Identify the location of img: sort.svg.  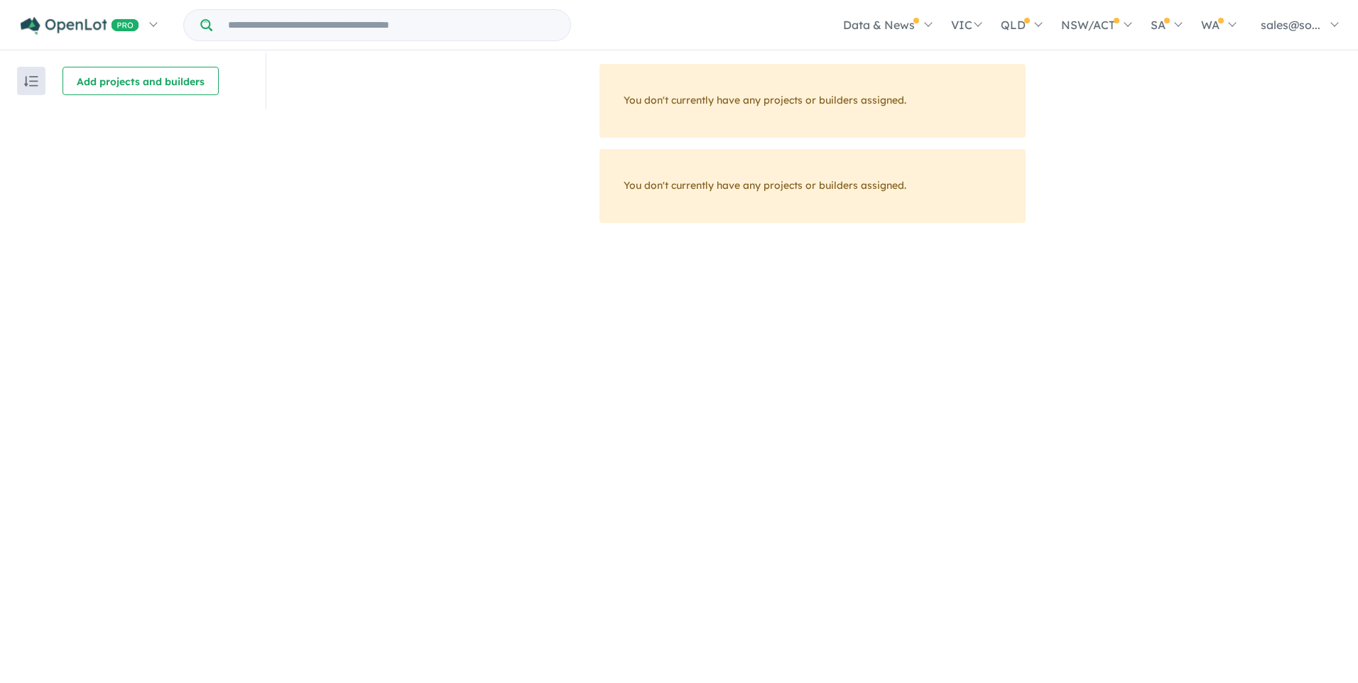
(31, 81).